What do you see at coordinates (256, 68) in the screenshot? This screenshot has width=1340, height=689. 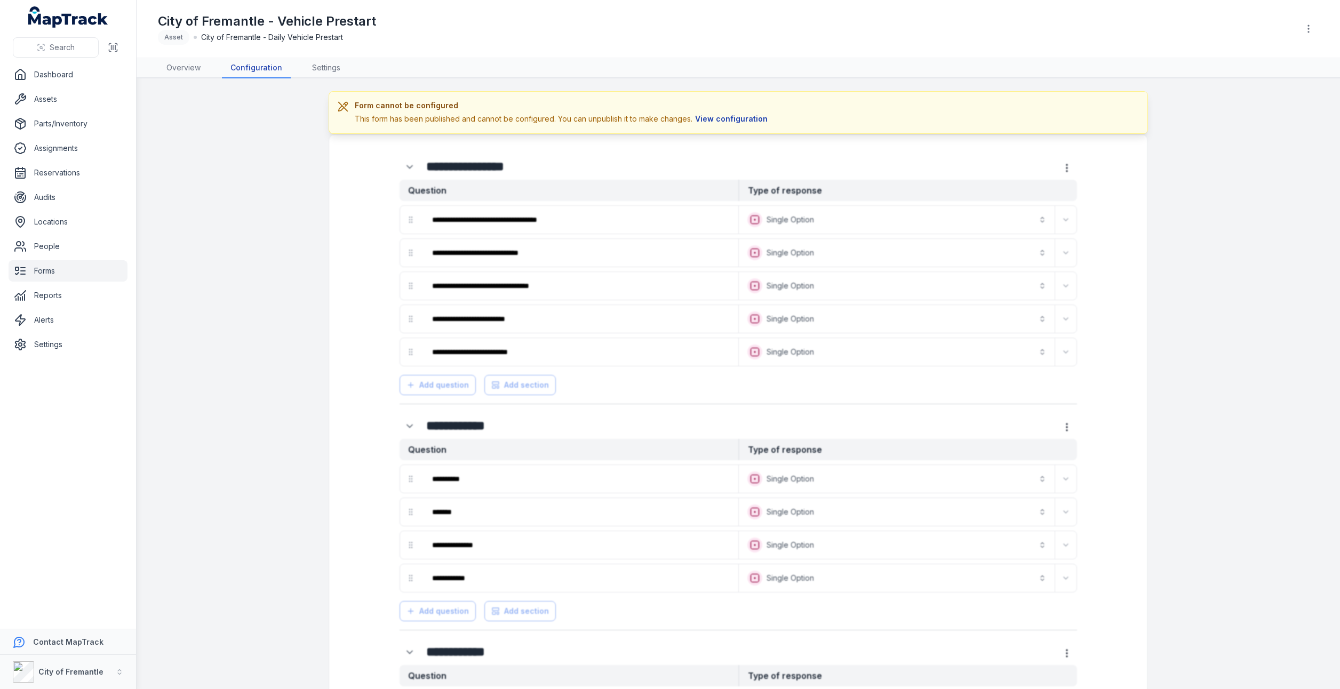 I see `a: Configuration` at bounding box center [256, 68].